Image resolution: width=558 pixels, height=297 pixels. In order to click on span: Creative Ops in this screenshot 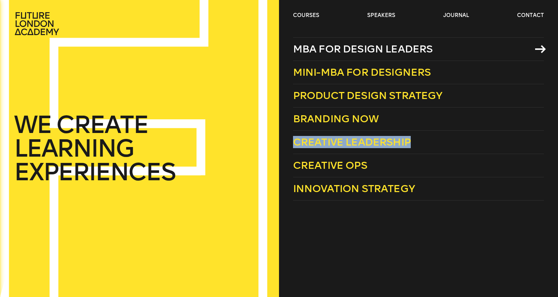, I will do `click(330, 165)`.